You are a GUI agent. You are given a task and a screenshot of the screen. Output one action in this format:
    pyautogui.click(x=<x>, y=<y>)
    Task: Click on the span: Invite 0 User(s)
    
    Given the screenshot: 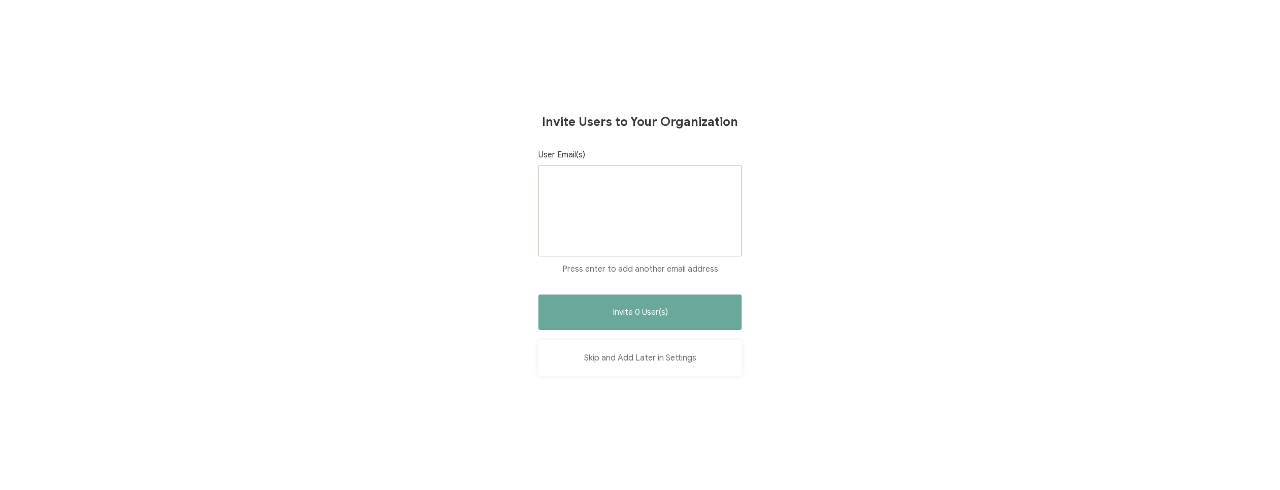 What is the action you would take?
    pyautogui.click(x=640, y=312)
    